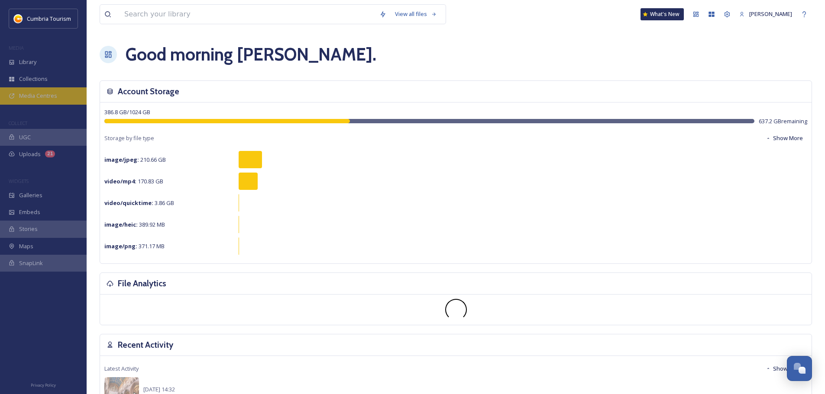 Image resolution: width=825 pixels, height=394 pixels. I want to click on div: 21, so click(50, 154).